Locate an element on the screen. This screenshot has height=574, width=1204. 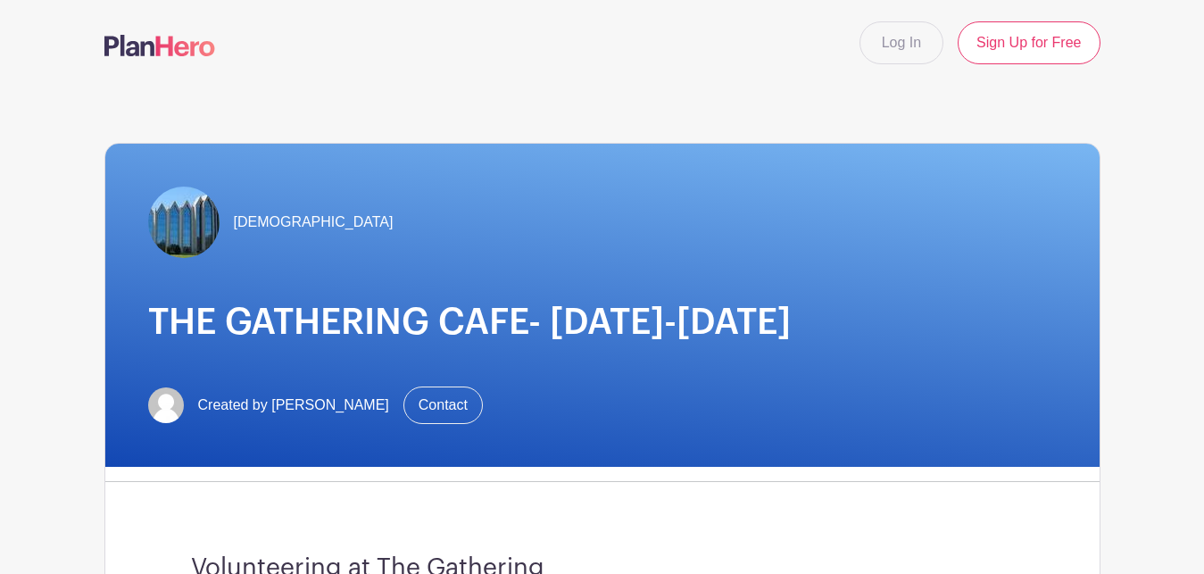
img: logo-507f7623f17ff9eddc593b1ce0a138ce2505c220e1c5a4e2b4648c50719b7d32.svg is located at coordinates (160, 46).